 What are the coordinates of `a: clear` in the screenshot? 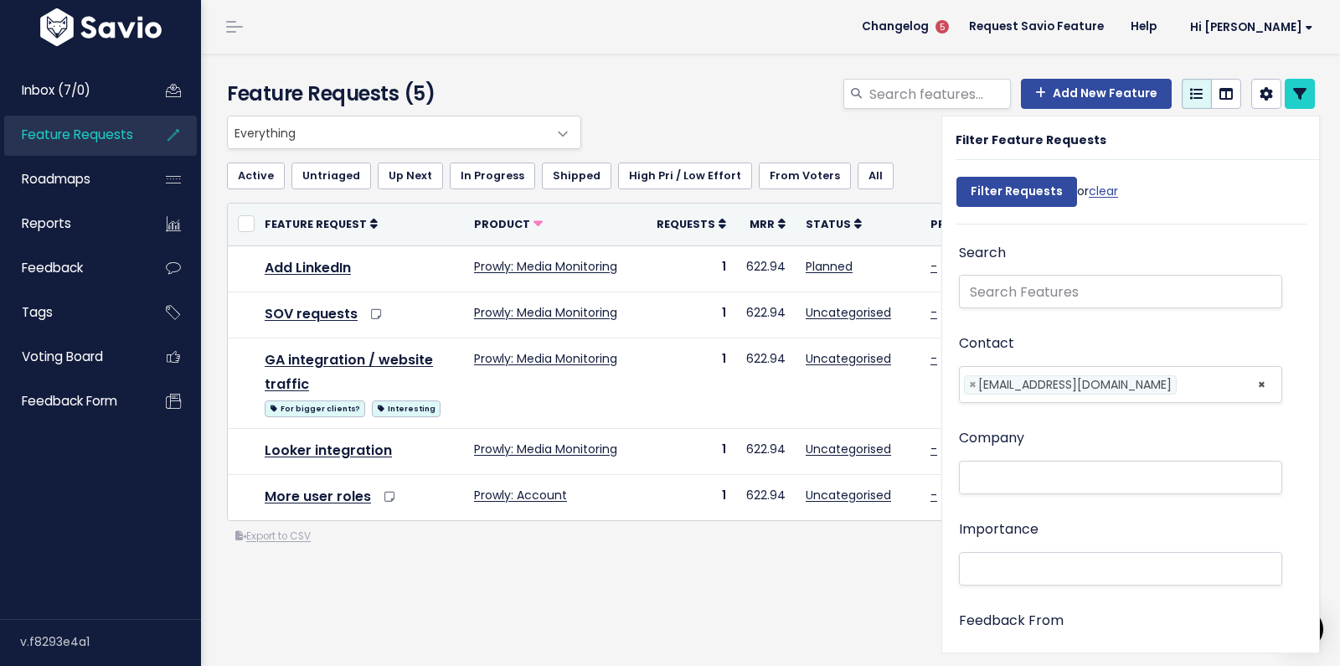 It's located at (1103, 191).